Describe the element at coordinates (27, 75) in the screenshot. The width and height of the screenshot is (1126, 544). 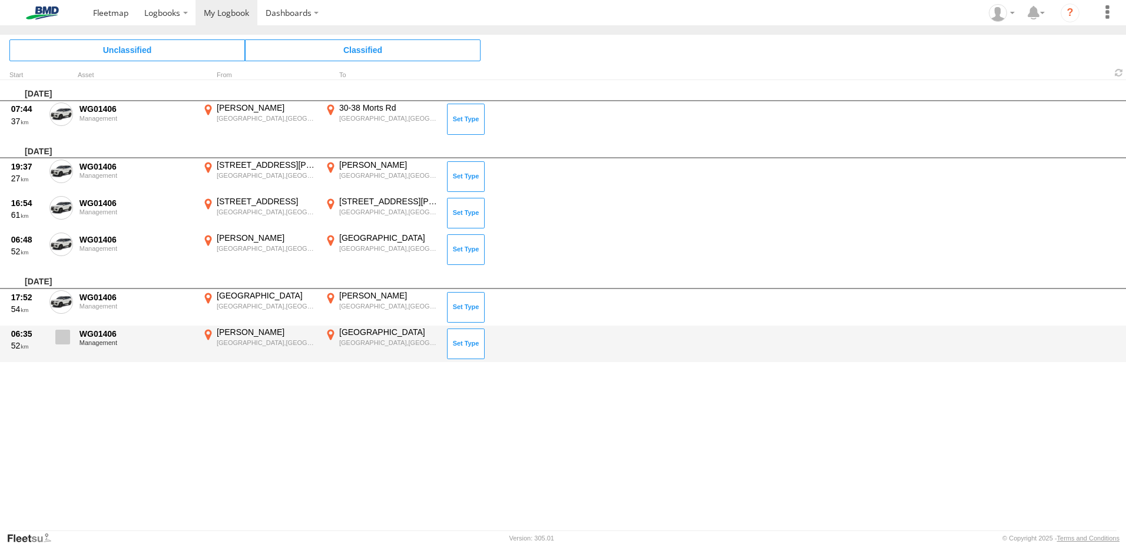
I see `div: Click to Sort` at that location.